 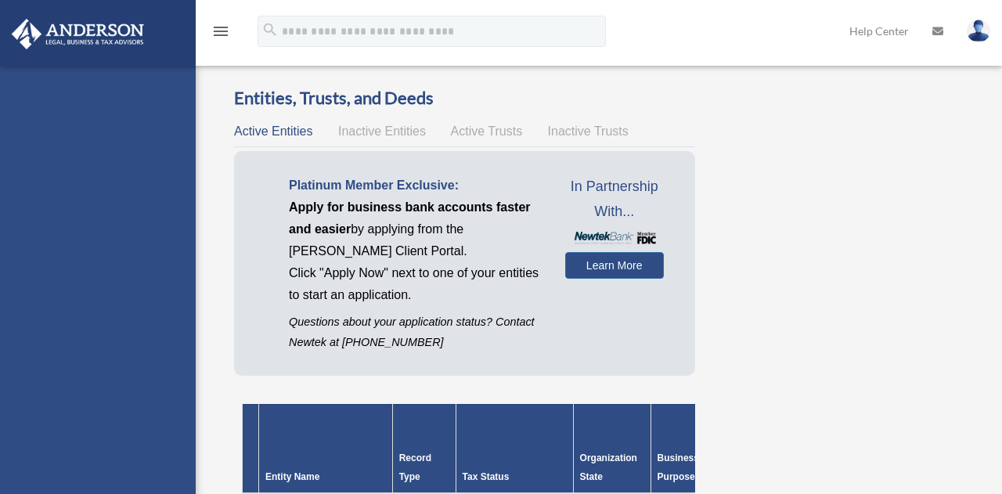 What do you see at coordinates (326, 449) in the screenshot?
I see `th: Entity Name` at bounding box center [326, 449].